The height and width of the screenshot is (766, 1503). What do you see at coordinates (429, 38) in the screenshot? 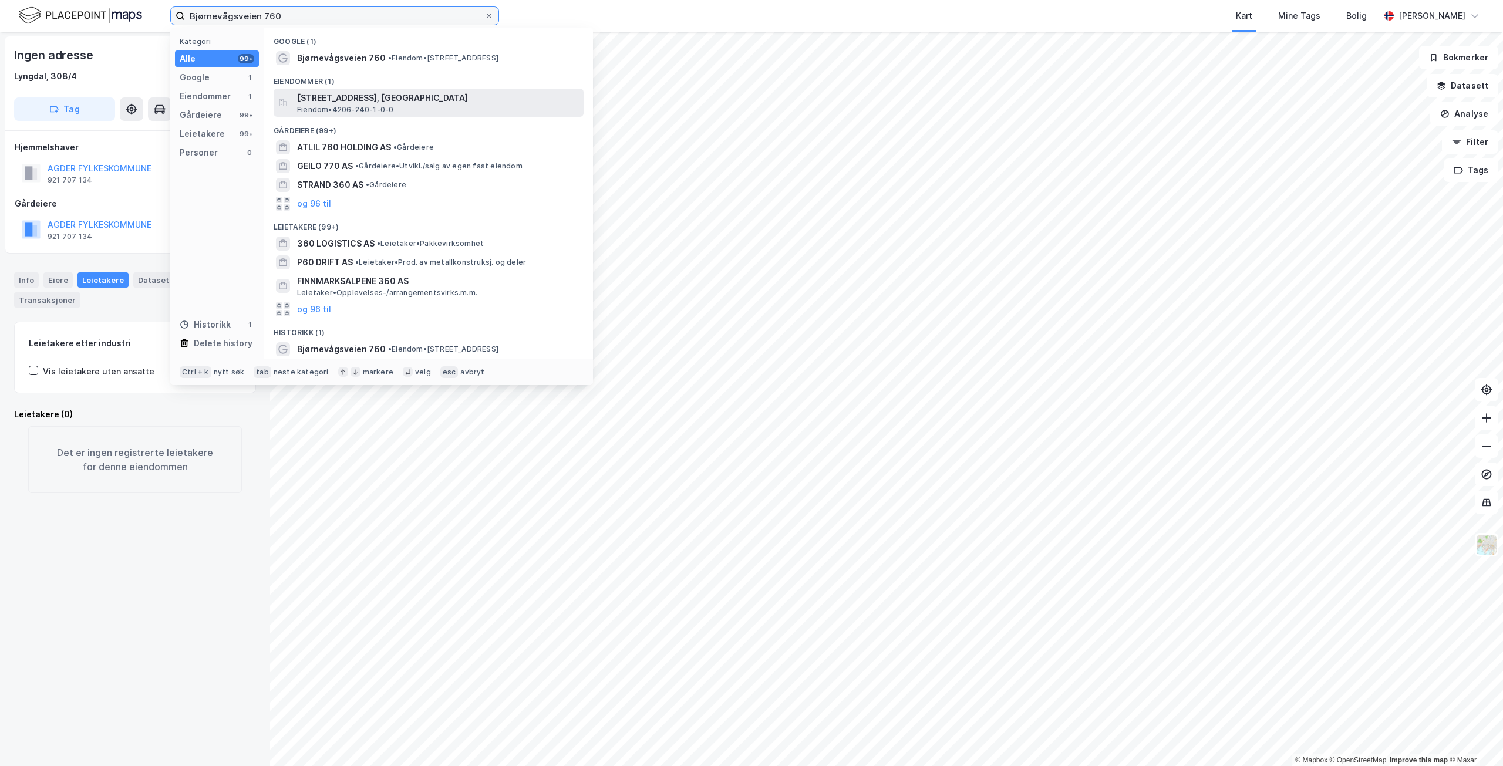
I see `div: Google (1)` at bounding box center [429, 38].